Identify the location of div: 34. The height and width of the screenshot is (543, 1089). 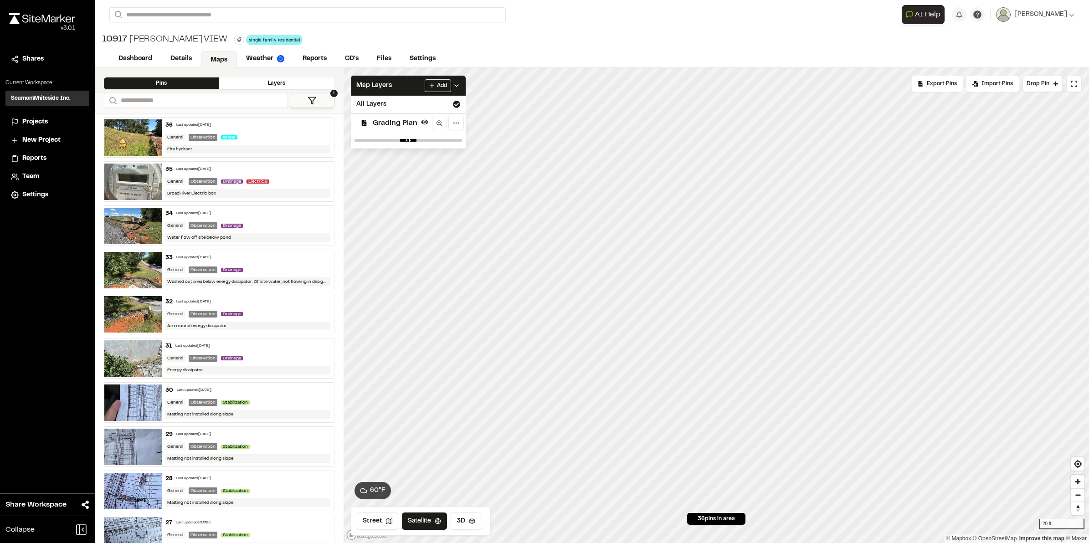
(169, 214).